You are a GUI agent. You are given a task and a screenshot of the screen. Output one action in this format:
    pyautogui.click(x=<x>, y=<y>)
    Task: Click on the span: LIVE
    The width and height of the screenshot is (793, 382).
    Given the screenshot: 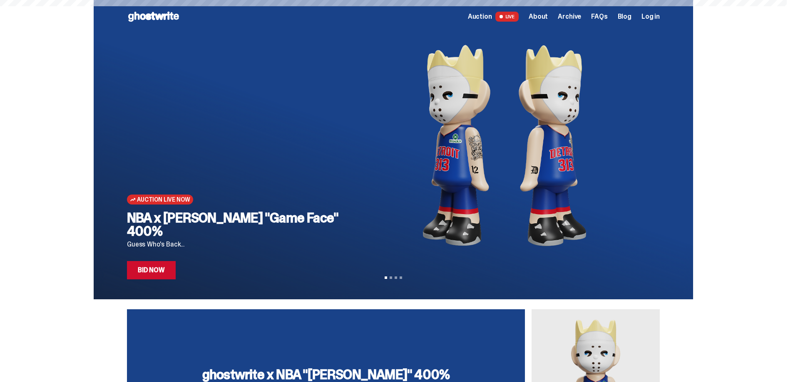 What is the action you would take?
    pyautogui.click(x=507, y=17)
    